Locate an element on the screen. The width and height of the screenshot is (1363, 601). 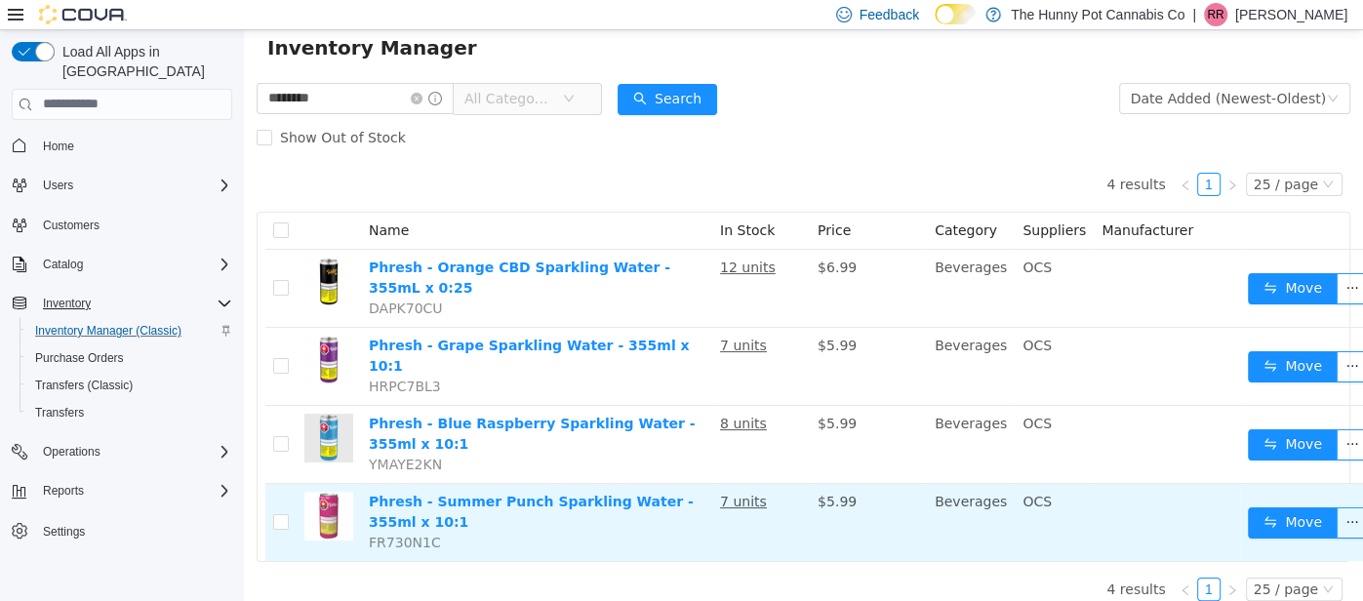
a: Phresh - Grape Sparkling Water - 355ml x 10:1 is located at coordinates (285, 325).